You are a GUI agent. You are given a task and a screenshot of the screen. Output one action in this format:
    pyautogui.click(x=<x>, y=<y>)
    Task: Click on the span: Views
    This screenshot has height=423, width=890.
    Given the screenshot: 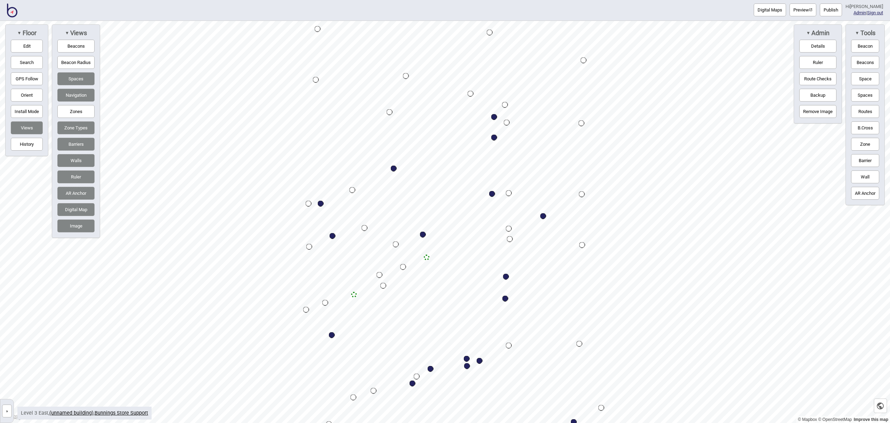 What is the action you would take?
    pyautogui.click(x=78, y=33)
    